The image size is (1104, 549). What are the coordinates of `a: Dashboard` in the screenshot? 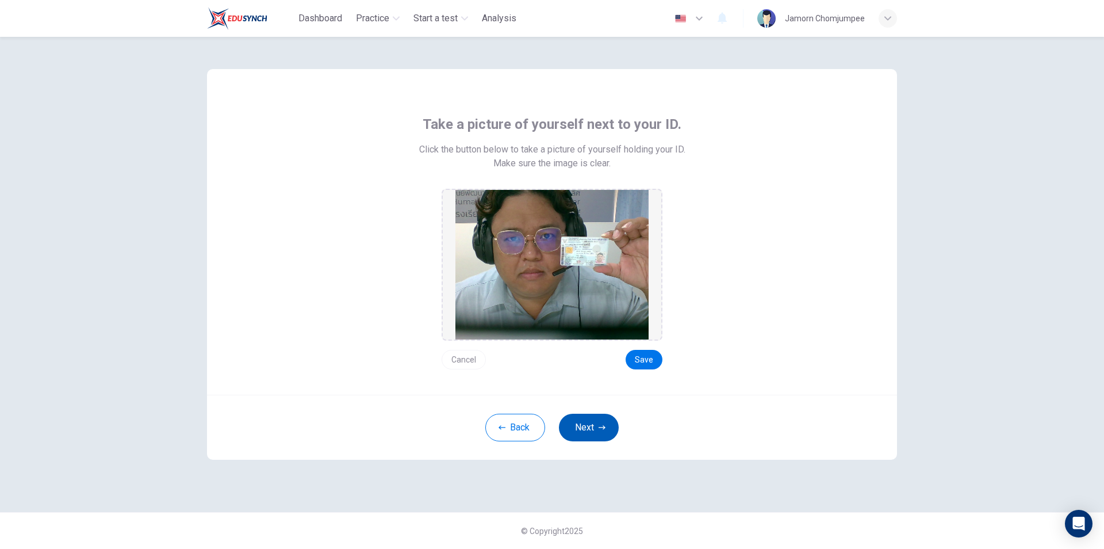 It's located at (320, 18).